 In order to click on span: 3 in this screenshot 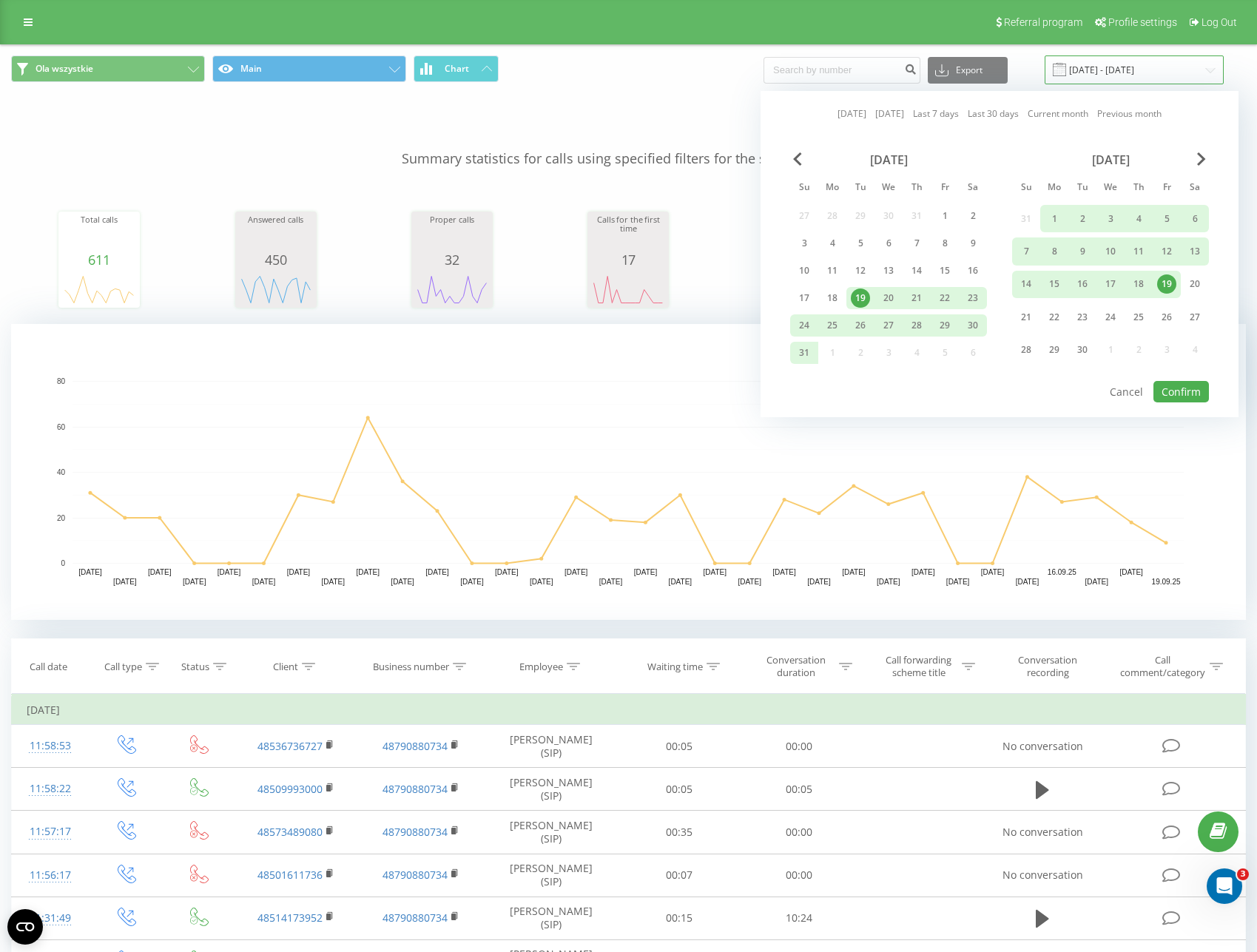, I will do `click(1242, 874)`.